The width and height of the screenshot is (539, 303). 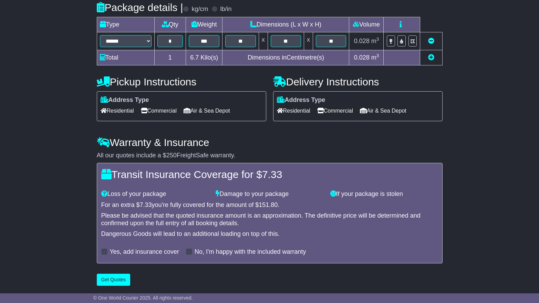 What do you see at coordinates (170, 58) in the screenshot?
I see `td: 1` at bounding box center [170, 58].